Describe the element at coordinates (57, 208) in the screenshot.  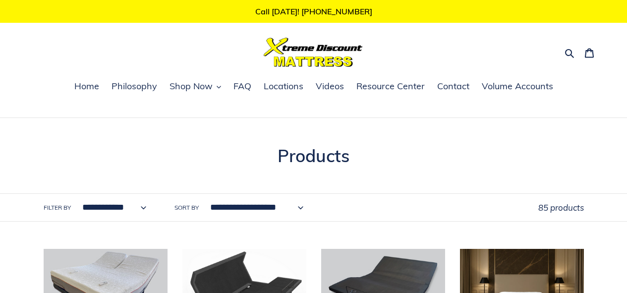
I see `label: Filter by` at that location.